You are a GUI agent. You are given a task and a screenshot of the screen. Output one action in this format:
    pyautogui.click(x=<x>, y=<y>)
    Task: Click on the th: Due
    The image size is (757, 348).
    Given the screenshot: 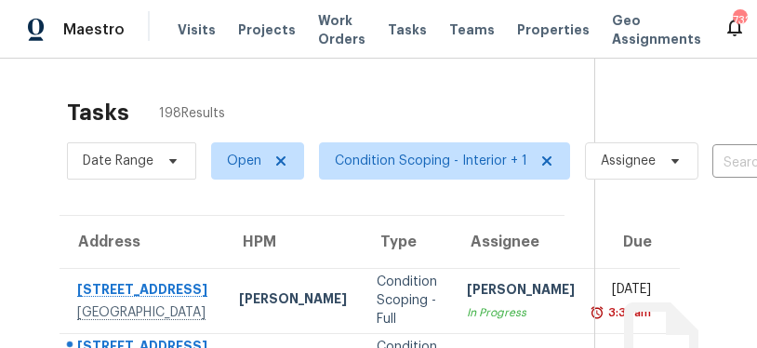 What is the action you would take?
    pyautogui.click(x=635, y=242)
    